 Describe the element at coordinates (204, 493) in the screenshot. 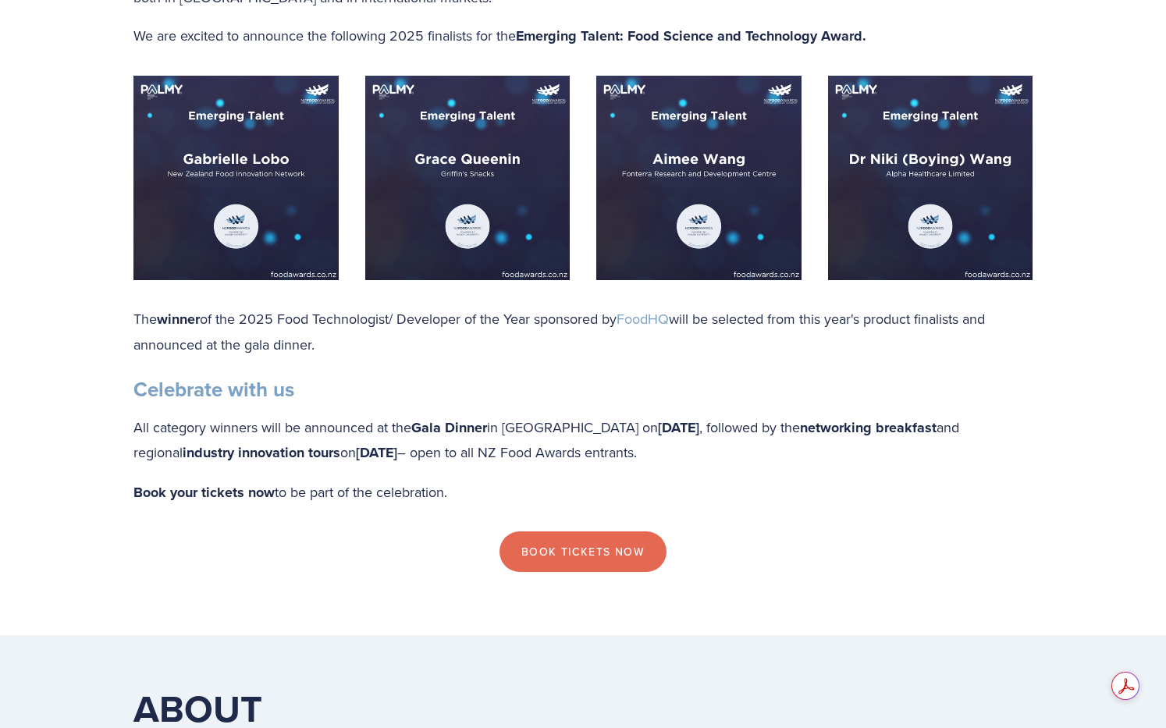

I see `strong: Book your tickets now` at that location.